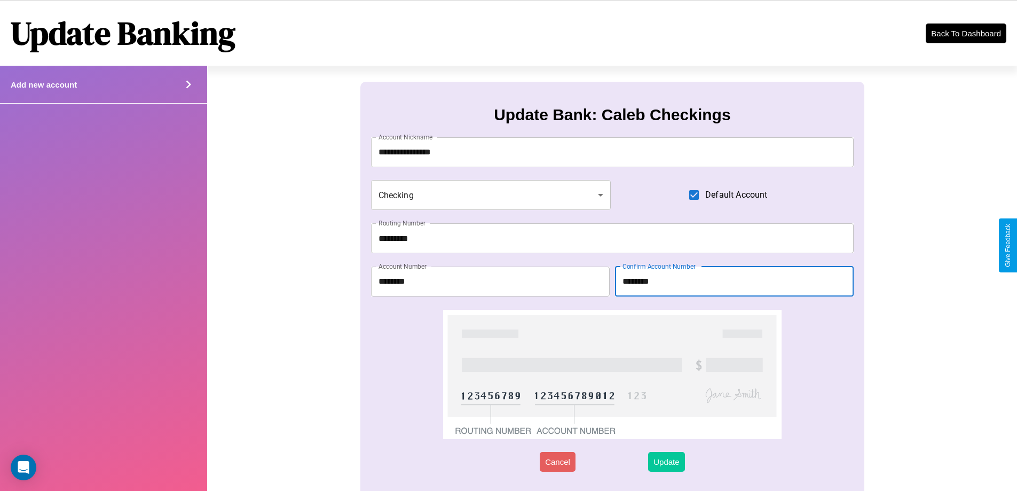 The image size is (1017, 491). I want to click on label: Account Number, so click(402, 266).